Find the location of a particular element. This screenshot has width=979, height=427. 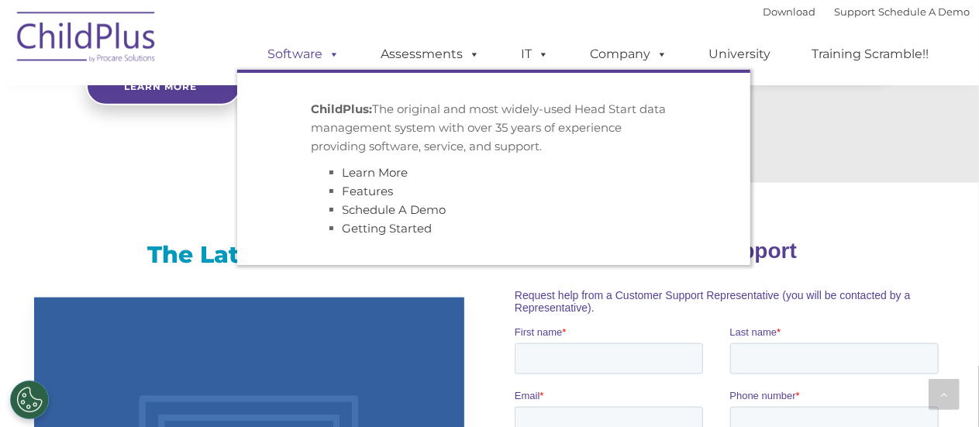

button: Cookies Settings is located at coordinates (29, 400).